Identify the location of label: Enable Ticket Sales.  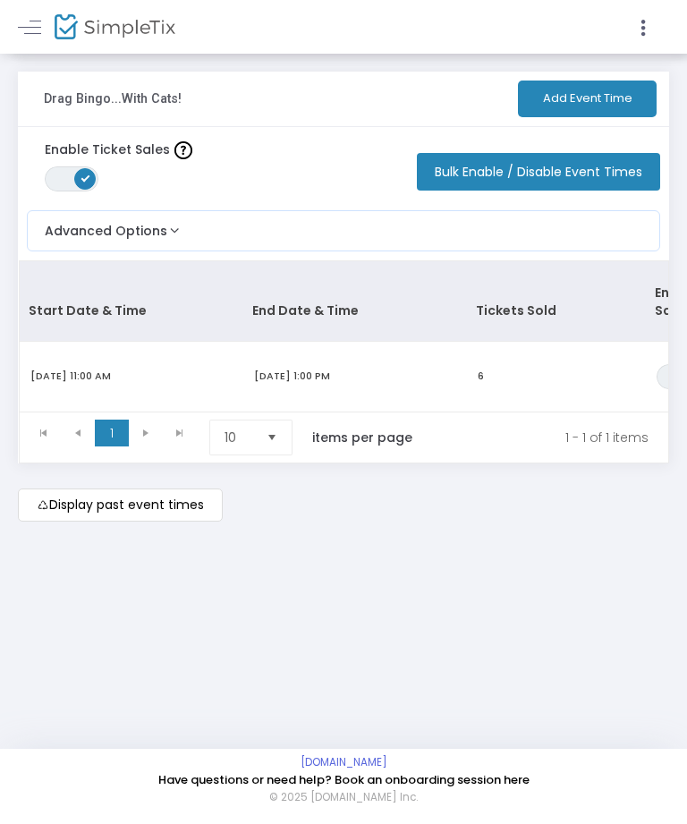
(118, 149).